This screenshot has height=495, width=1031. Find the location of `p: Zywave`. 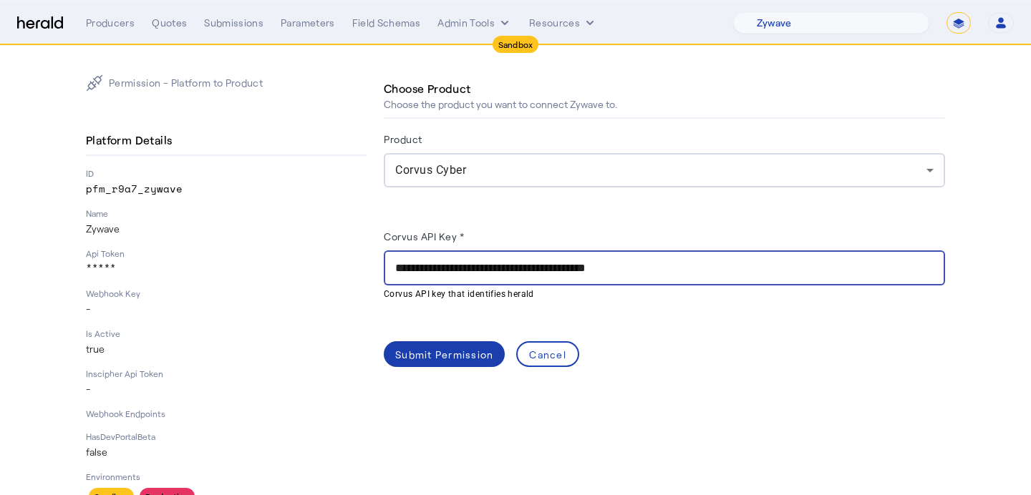

p: Zywave is located at coordinates (226, 229).